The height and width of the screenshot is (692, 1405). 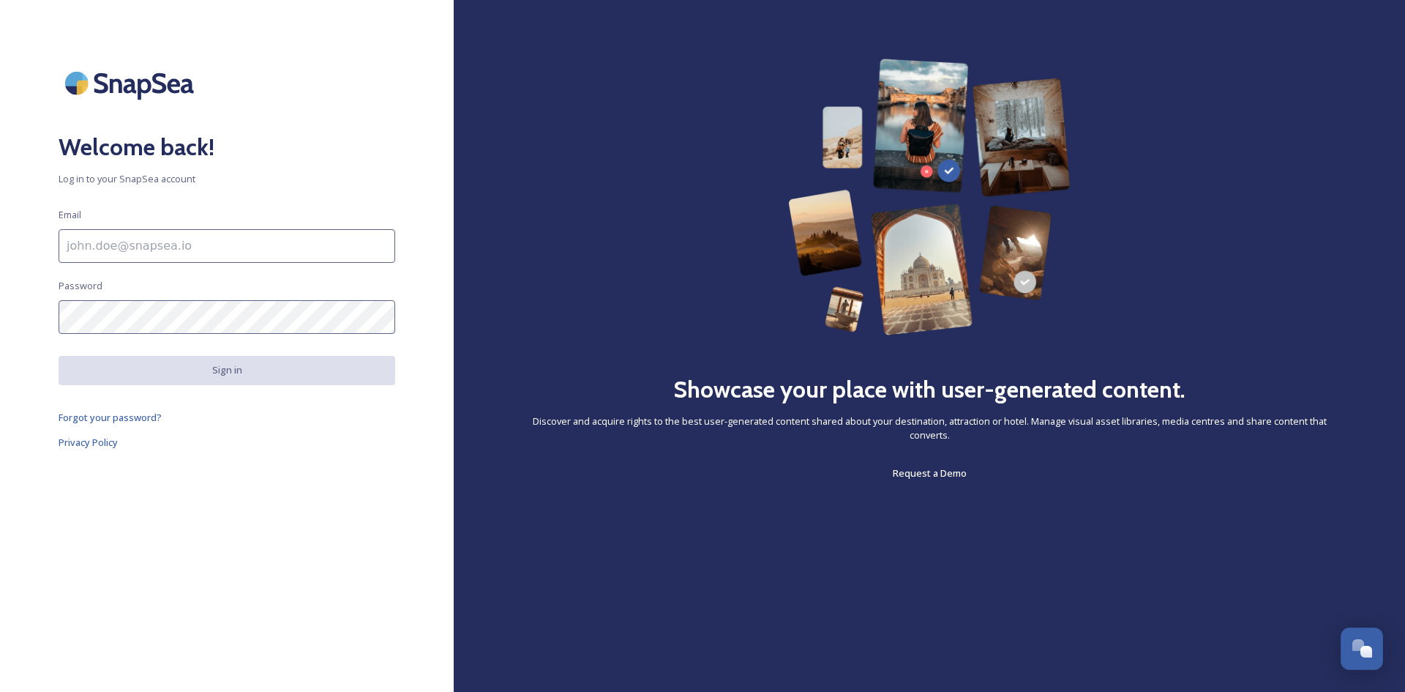 What do you see at coordinates (88, 442) in the screenshot?
I see `span: Privacy Policy` at bounding box center [88, 442].